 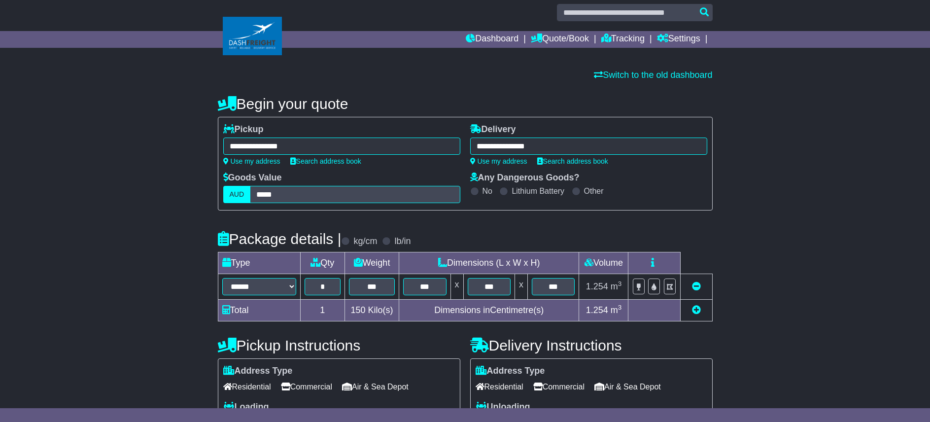 What do you see at coordinates (489, 263) in the screenshot?
I see `td: Dimensions (L x W x H)` at bounding box center [489, 263].